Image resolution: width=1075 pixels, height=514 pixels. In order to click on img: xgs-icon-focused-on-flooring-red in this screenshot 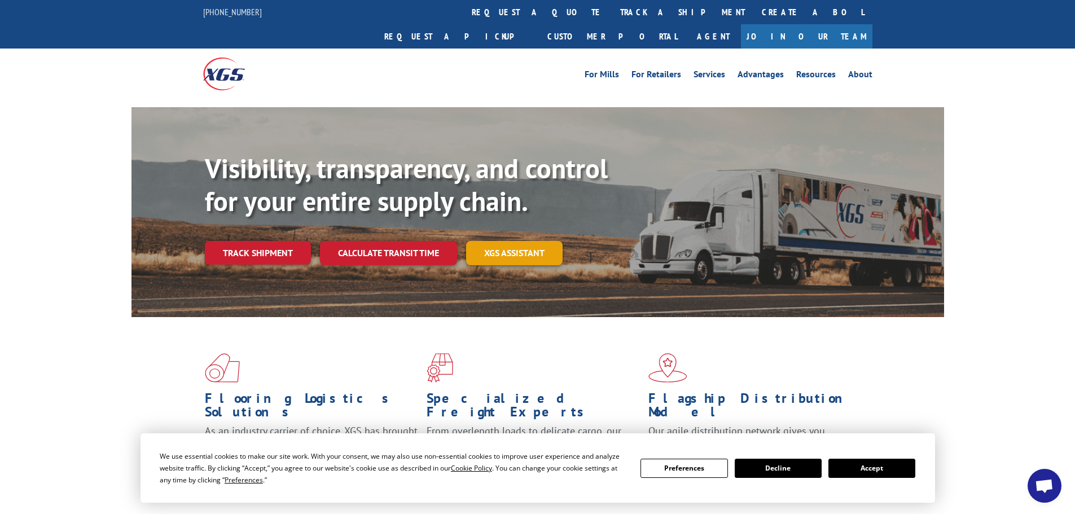, I will do `click(440, 368)`.